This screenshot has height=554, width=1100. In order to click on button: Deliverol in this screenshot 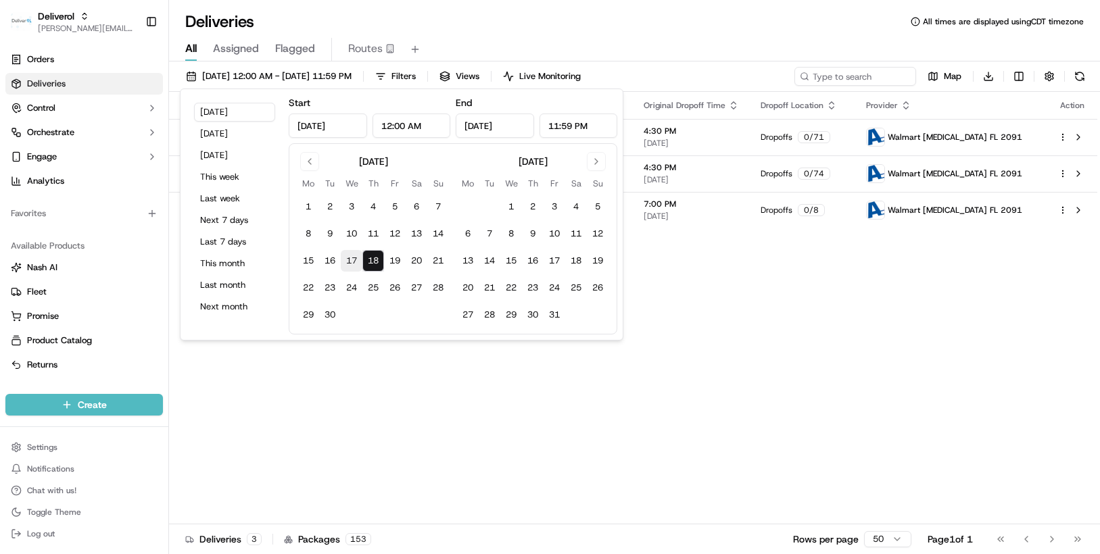, I will do `click(56, 16)`.